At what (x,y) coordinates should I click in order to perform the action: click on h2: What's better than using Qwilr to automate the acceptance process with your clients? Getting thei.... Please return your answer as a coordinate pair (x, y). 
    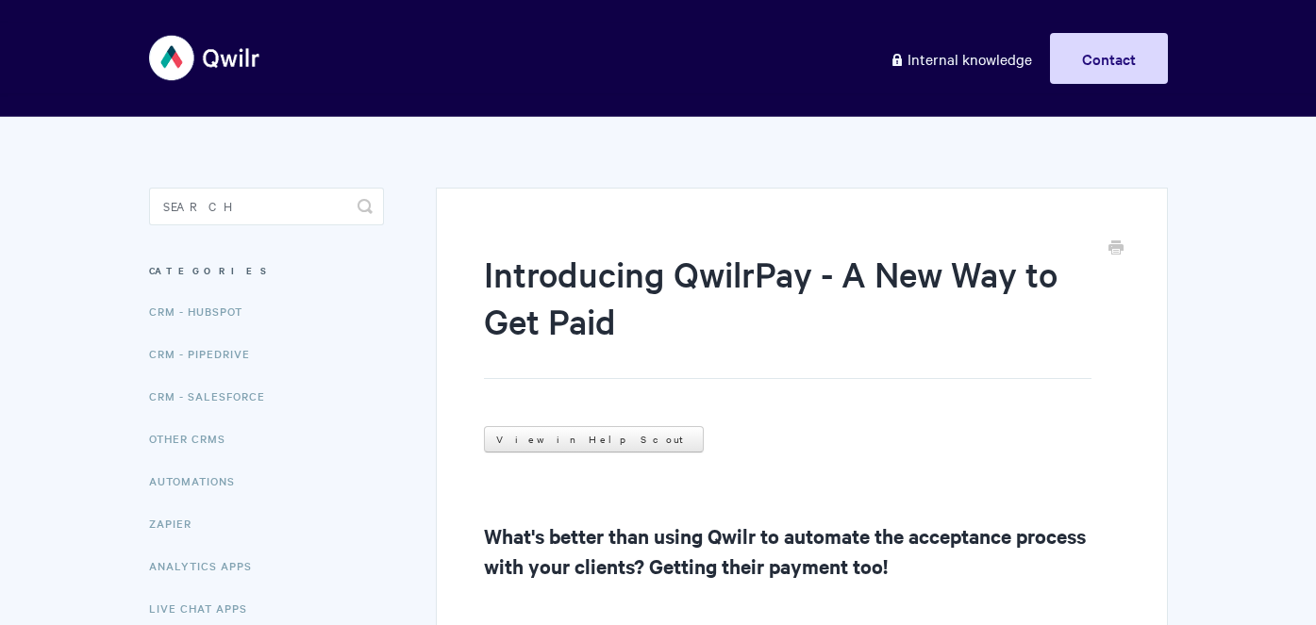
    Looking at the image, I should click on (801, 551).